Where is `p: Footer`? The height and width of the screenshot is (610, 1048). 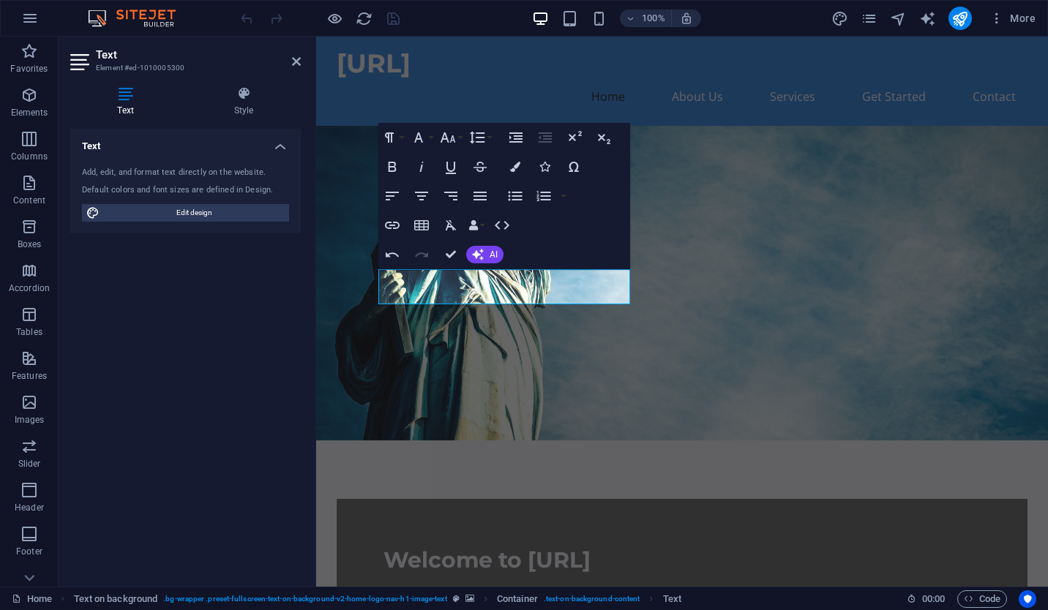
p: Footer is located at coordinates (29, 552).